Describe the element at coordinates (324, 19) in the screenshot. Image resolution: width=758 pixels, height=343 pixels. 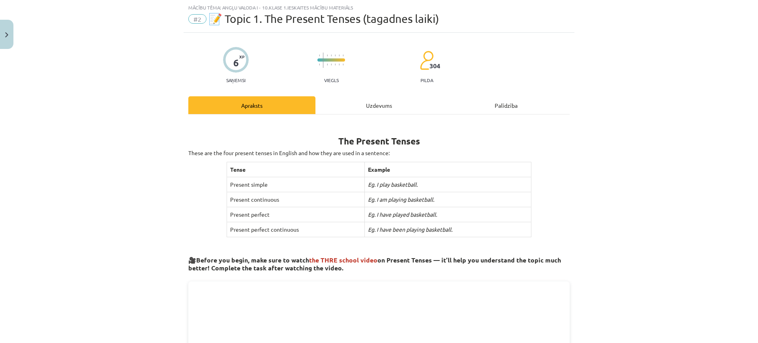
I see `span: 📝 Topic 1. The Present Tenses (tagadnes laiki)` at that location.